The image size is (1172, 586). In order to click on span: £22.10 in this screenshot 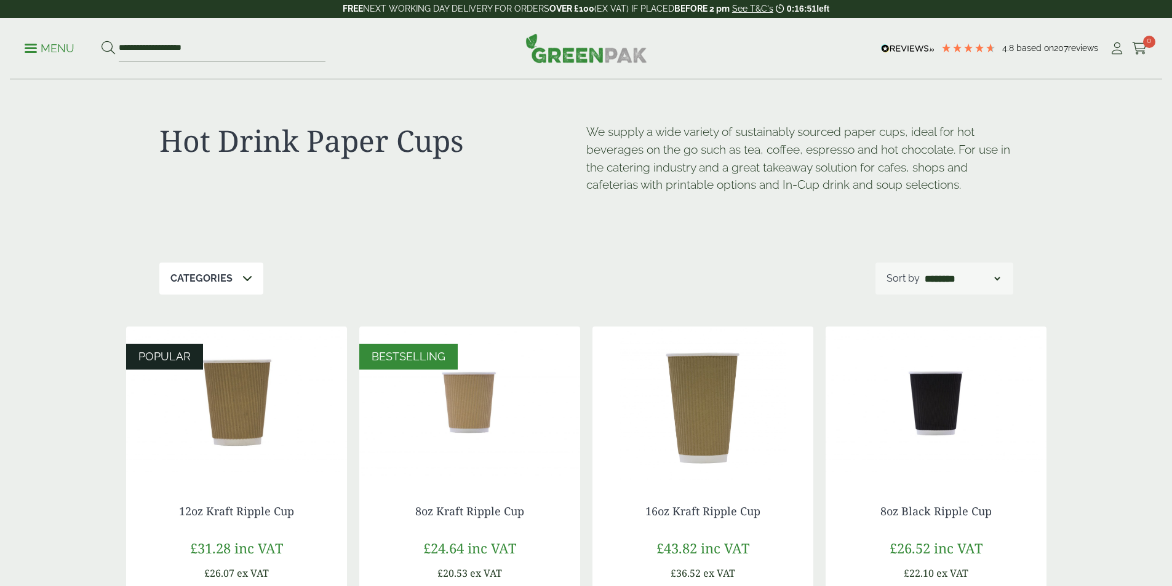, I will do `click(919, 573)`.